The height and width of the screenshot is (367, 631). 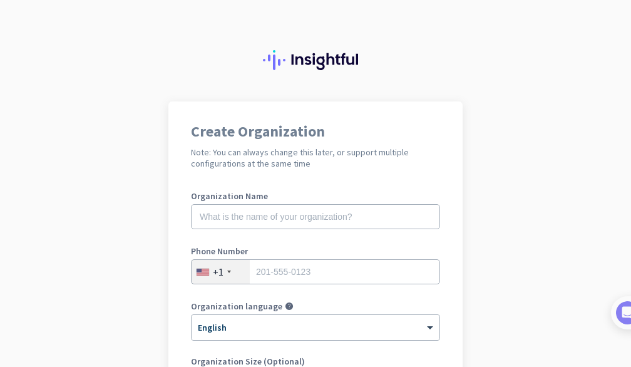 I want to click on h1: Create Organization, so click(x=316, y=131).